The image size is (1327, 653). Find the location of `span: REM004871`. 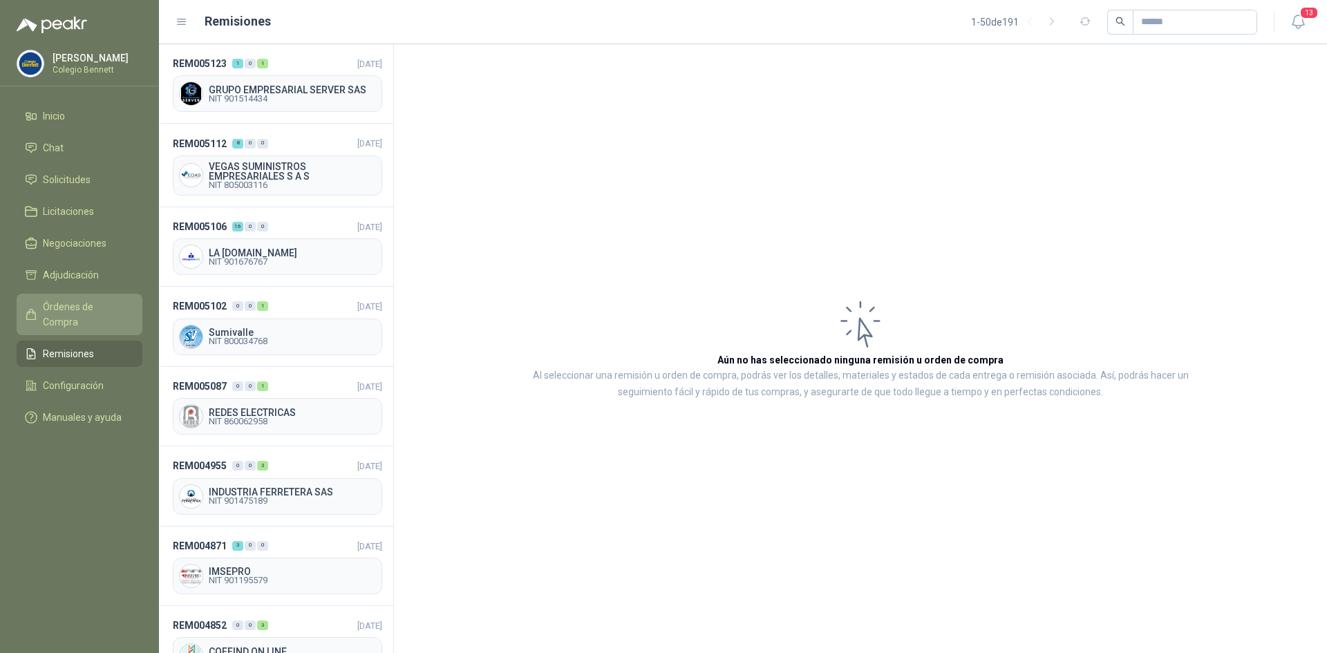

span: REM004871 is located at coordinates (200, 546).